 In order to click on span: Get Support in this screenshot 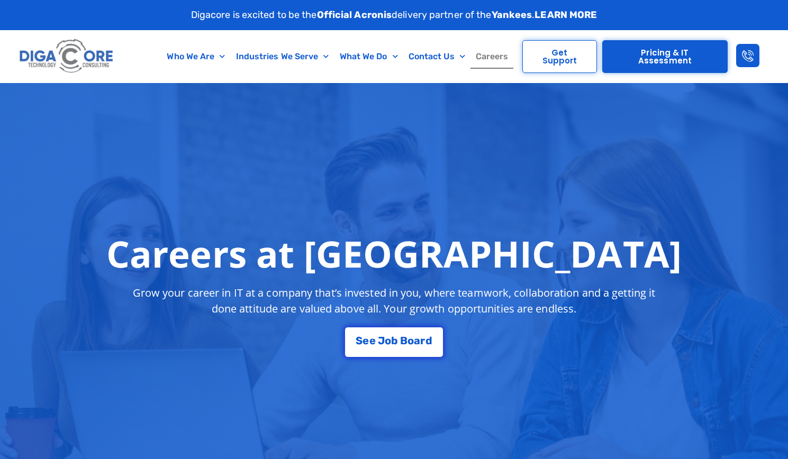, I will do `click(560, 57)`.